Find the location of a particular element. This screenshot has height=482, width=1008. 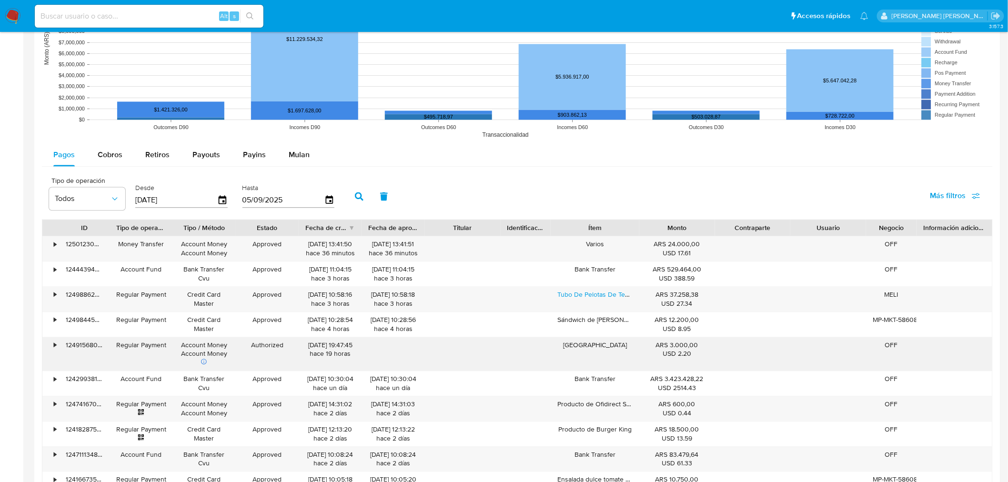

p: roberto.munoz@mercadolibre.com is located at coordinates (940, 16).